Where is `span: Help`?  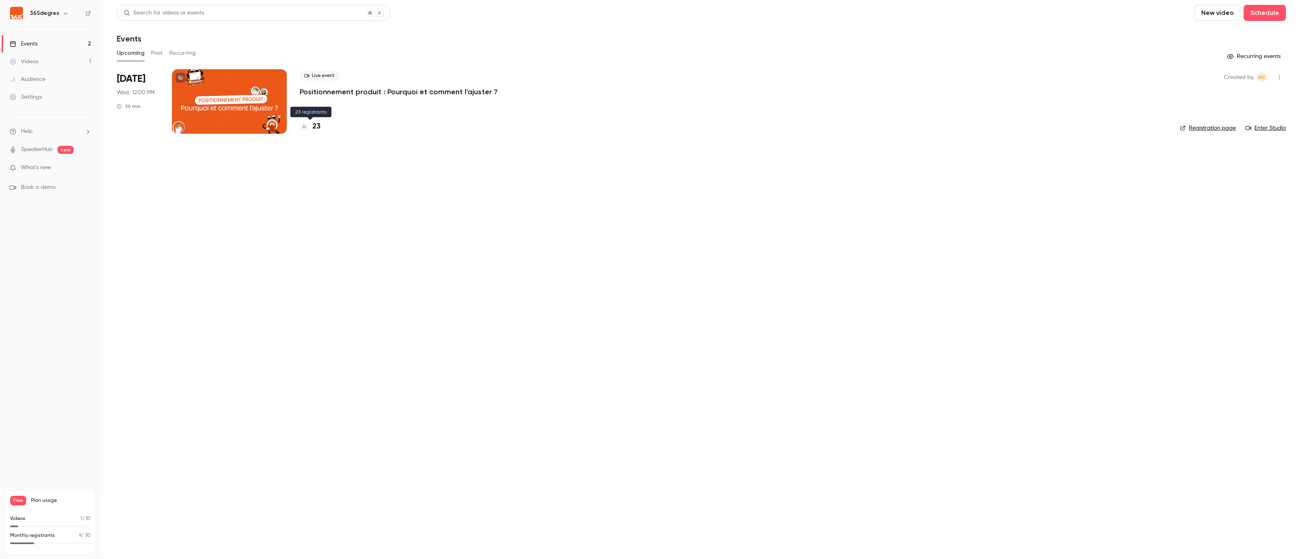
span: Help is located at coordinates (27, 131).